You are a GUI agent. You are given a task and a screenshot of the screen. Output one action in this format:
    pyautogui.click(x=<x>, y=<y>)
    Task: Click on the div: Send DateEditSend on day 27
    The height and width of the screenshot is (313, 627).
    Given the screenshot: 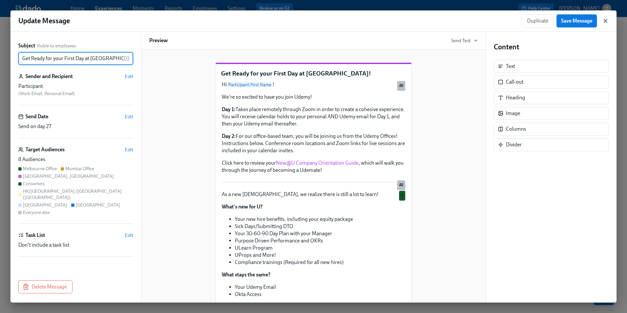 What is the action you would take?
    pyautogui.click(x=76, y=125)
    